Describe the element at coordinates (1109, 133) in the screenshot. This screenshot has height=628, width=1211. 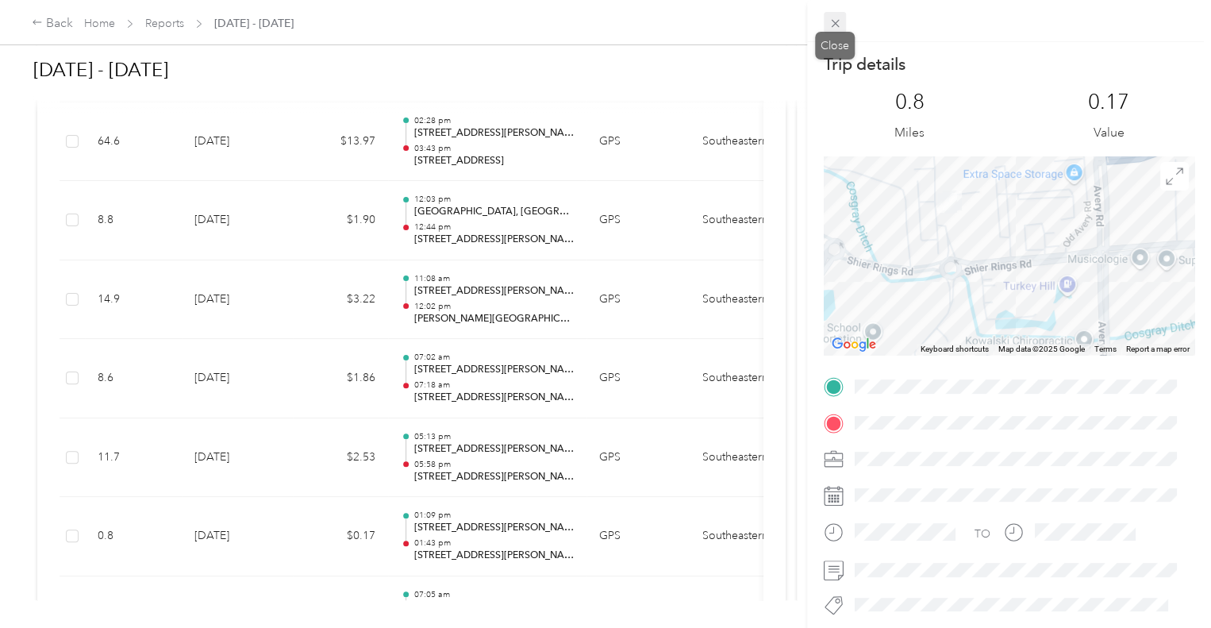
I see `p: Value` at that location.